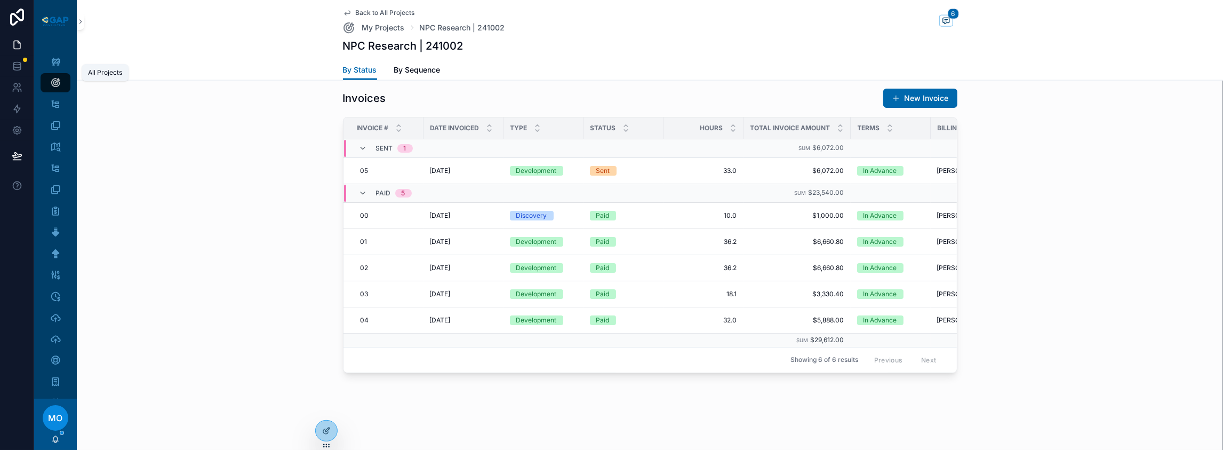 The height and width of the screenshot is (450, 1223). What do you see at coordinates (385, 148) in the screenshot?
I see `span: Sent` at bounding box center [385, 148].